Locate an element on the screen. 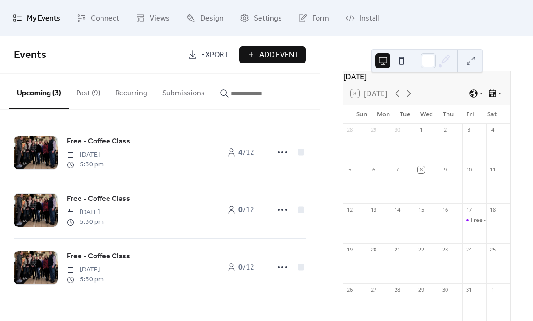 The width and height of the screenshot is (533, 321). a: 4/12 is located at coordinates (240, 152).